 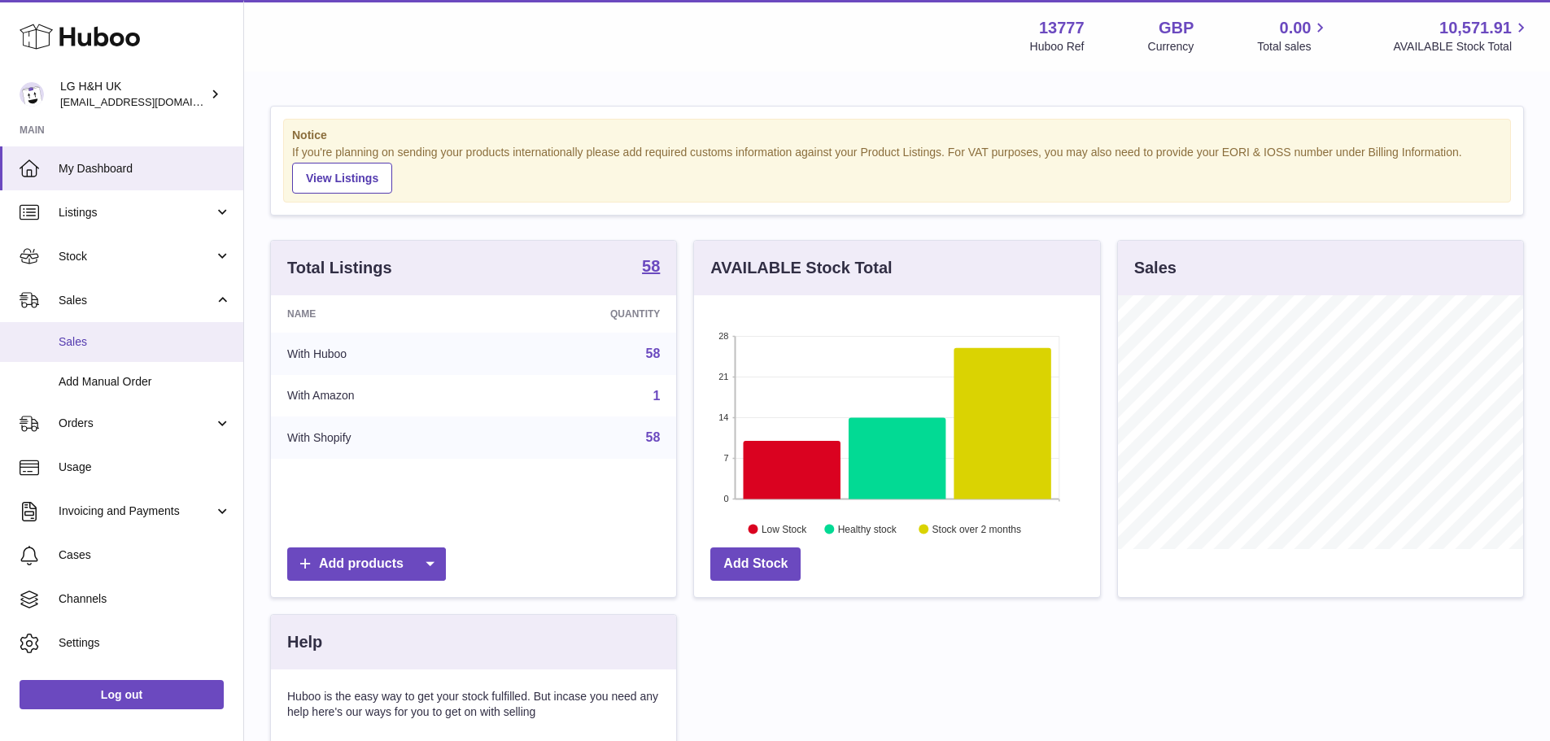 What do you see at coordinates (724, 417) in the screenshot?
I see `text: 14` at bounding box center [724, 417].